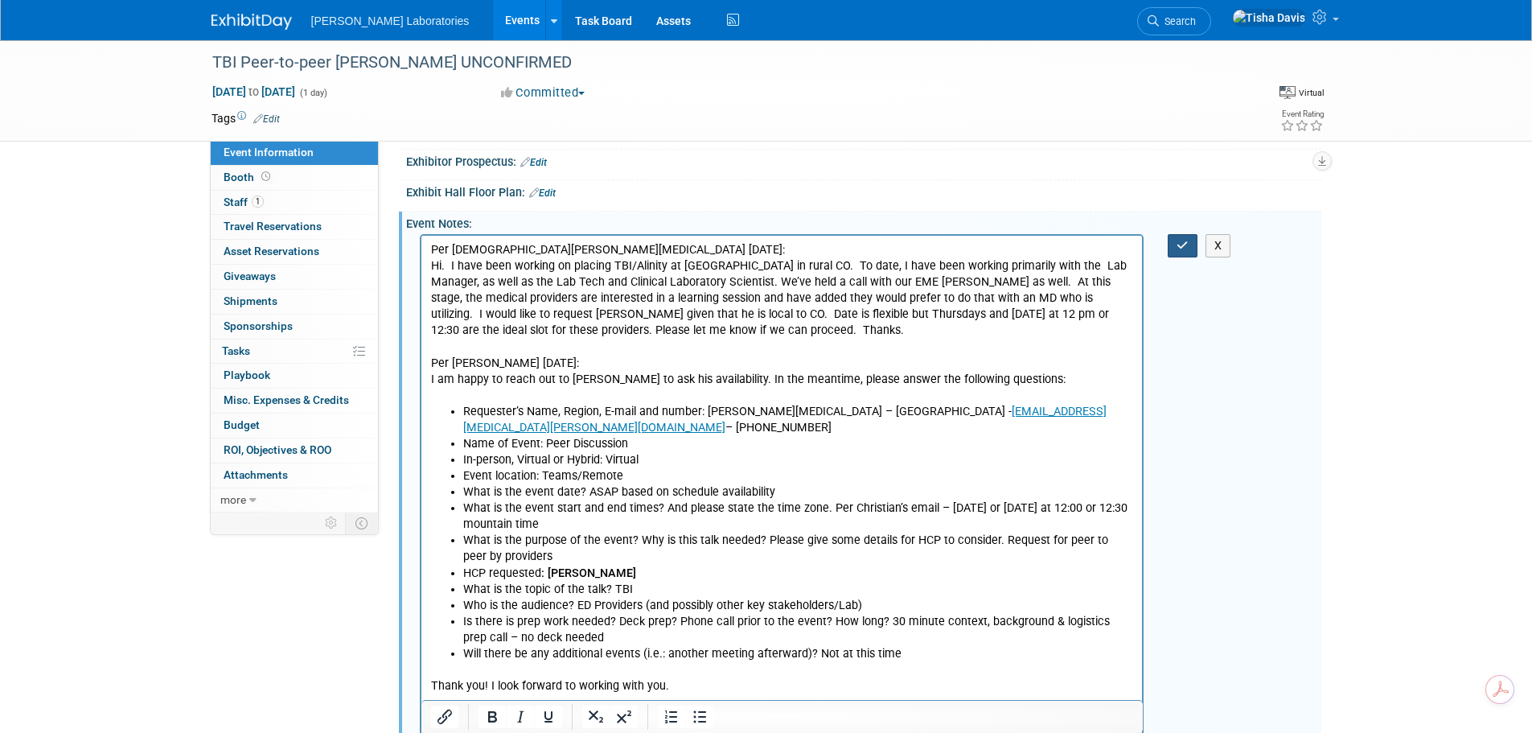 The image size is (1532, 733). Describe the element at coordinates (245, 118) in the screenshot. I see `td: Tags` at that location.